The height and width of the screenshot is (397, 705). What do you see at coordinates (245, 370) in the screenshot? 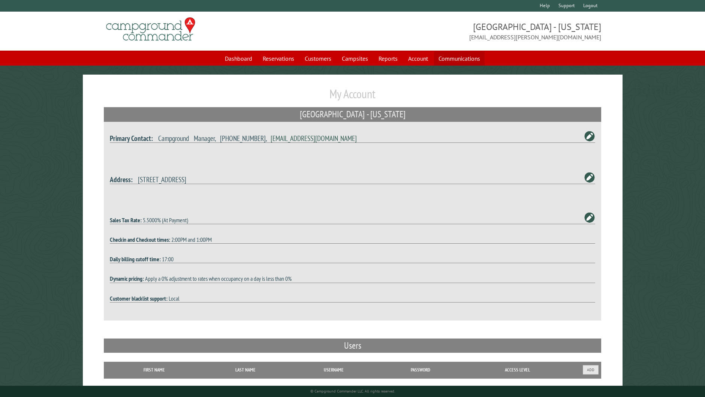
I see `th: Last Name` at bounding box center [245, 370].